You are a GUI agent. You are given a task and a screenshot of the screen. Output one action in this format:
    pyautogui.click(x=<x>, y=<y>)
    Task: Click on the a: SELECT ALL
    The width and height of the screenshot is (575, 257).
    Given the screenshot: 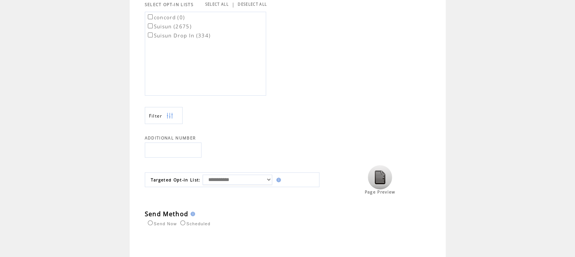 What is the action you would take?
    pyautogui.click(x=217, y=4)
    